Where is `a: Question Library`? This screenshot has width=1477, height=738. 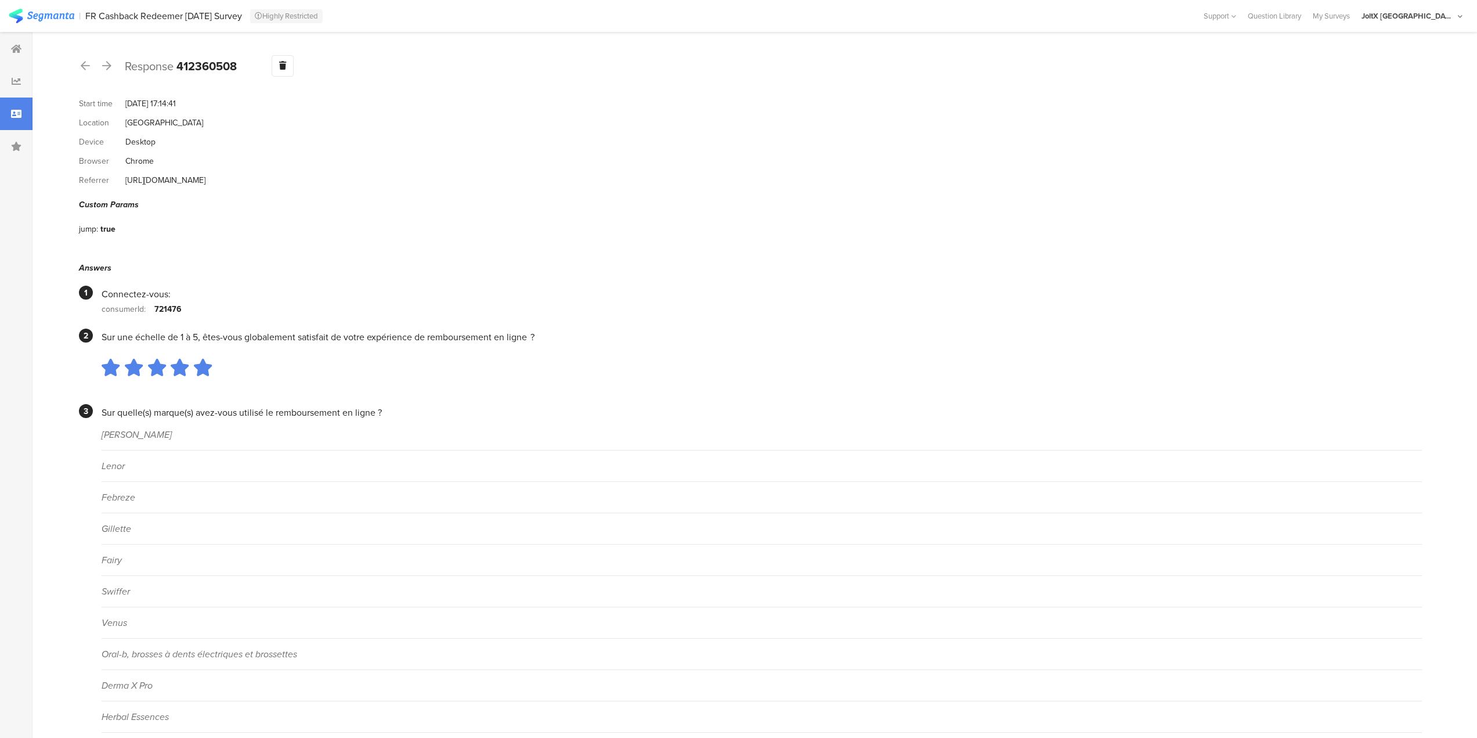 a: Question Library is located at coordinates (1275, 16).